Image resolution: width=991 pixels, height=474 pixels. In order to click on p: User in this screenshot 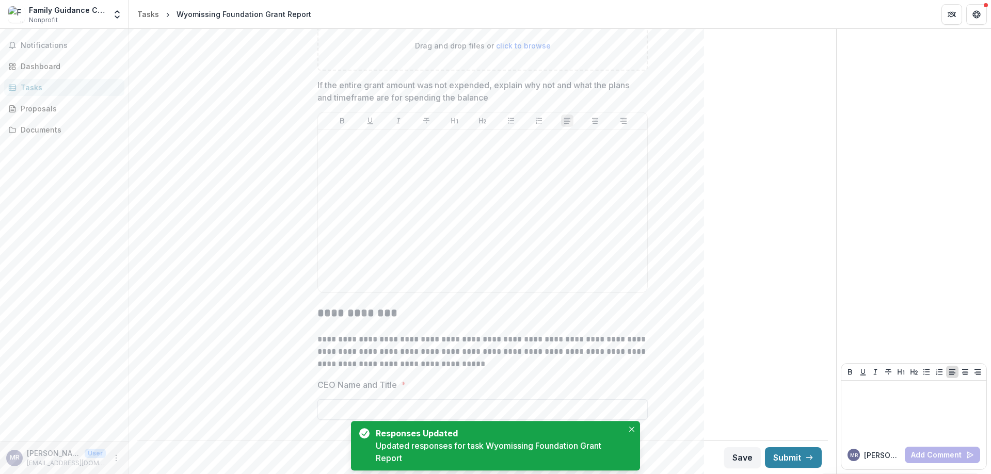, I will do `click(95, 454)`.